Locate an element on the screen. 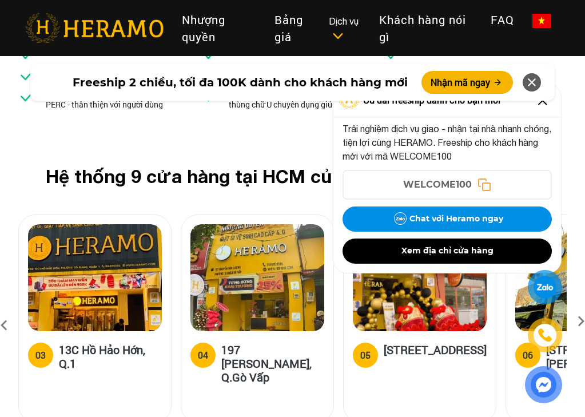  span: WELCOME100 is located at coordinates (438, 185).